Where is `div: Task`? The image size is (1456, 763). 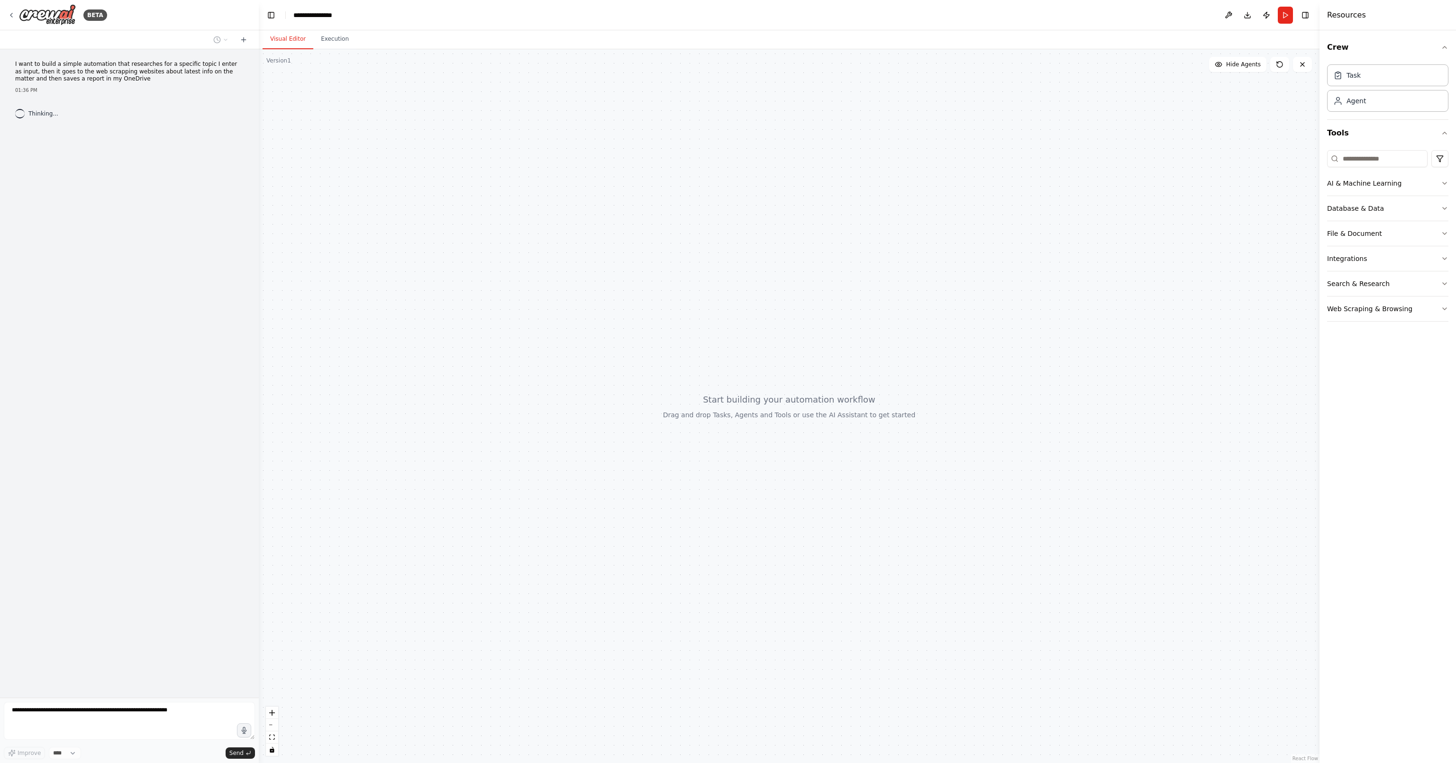 div: Task is located at coordinates (1353, 75).